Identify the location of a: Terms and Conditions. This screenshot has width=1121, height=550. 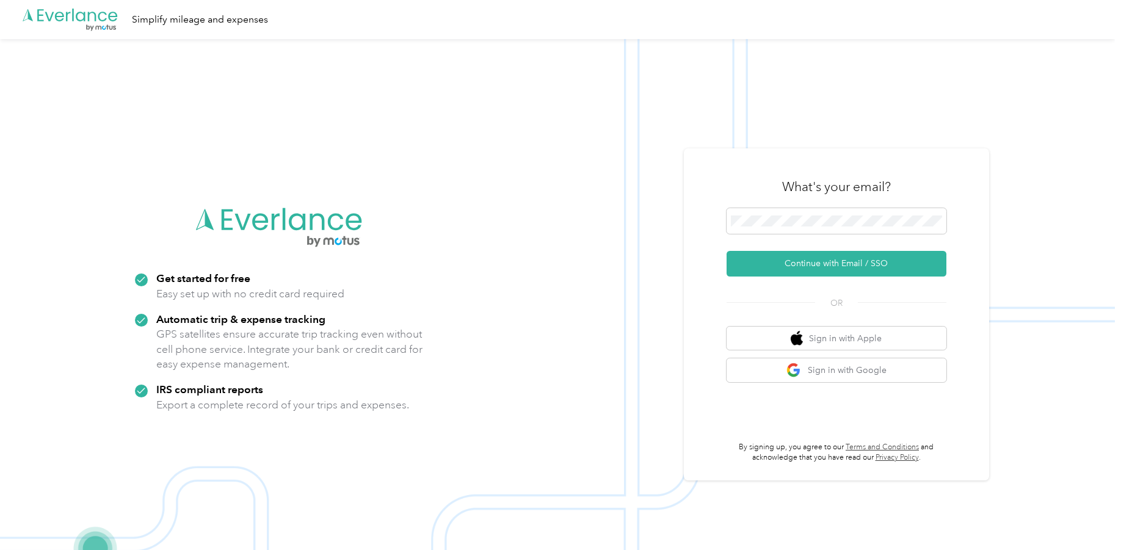
(883, 447).